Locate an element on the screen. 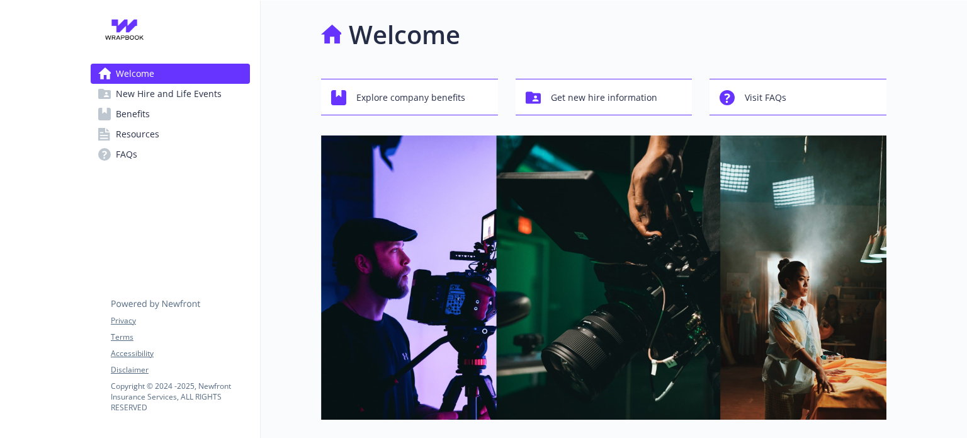 The width and height of the screenshot is (967, 438). span: Visit FAQs is located at coordinates (766, 98).